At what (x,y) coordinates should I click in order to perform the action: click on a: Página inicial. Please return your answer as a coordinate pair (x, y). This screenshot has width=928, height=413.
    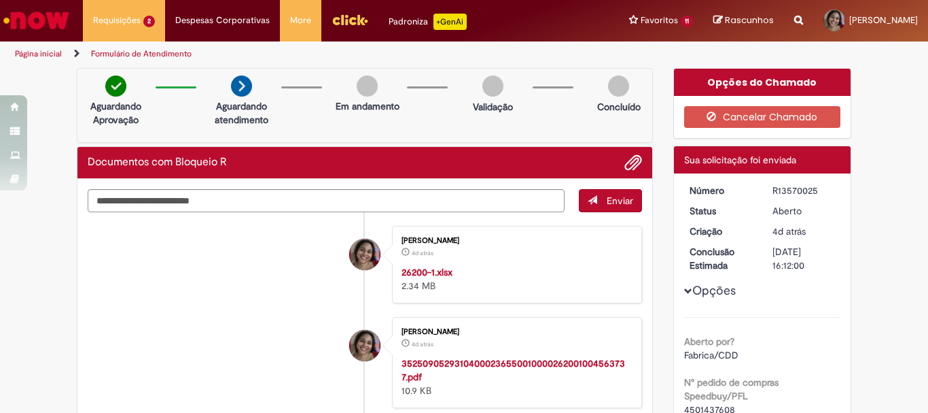
    Looking at the image, I should click on (38, 54).